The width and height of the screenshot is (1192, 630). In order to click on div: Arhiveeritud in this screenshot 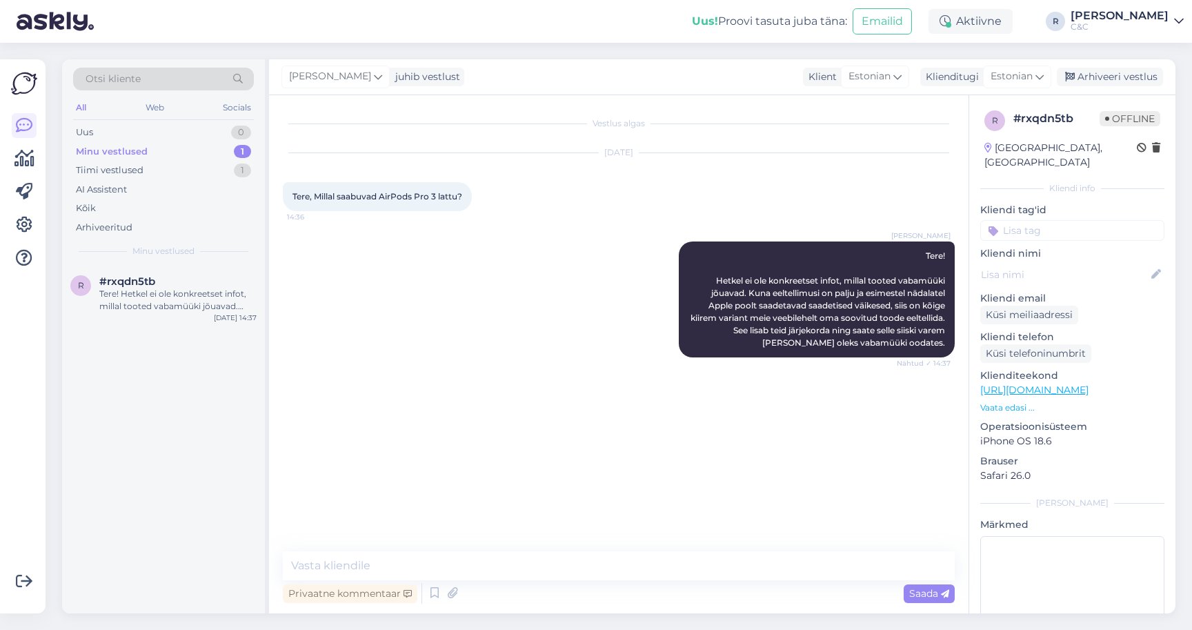, I will do `click(104, 228)`.